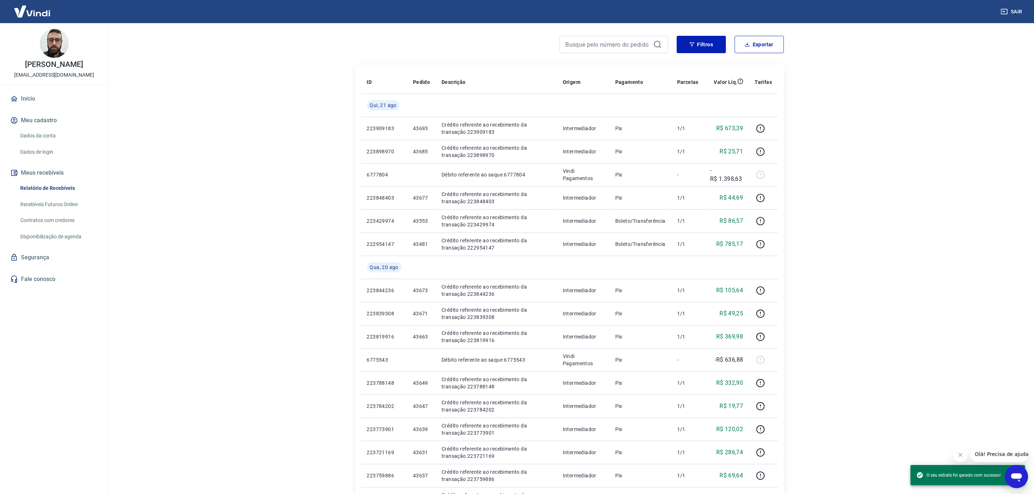 The height and width of the screenshot is (494, 1034). Describe the element at coordinates (725, 82) in the screenshot. I see `p: Valor Líq.` at that location.